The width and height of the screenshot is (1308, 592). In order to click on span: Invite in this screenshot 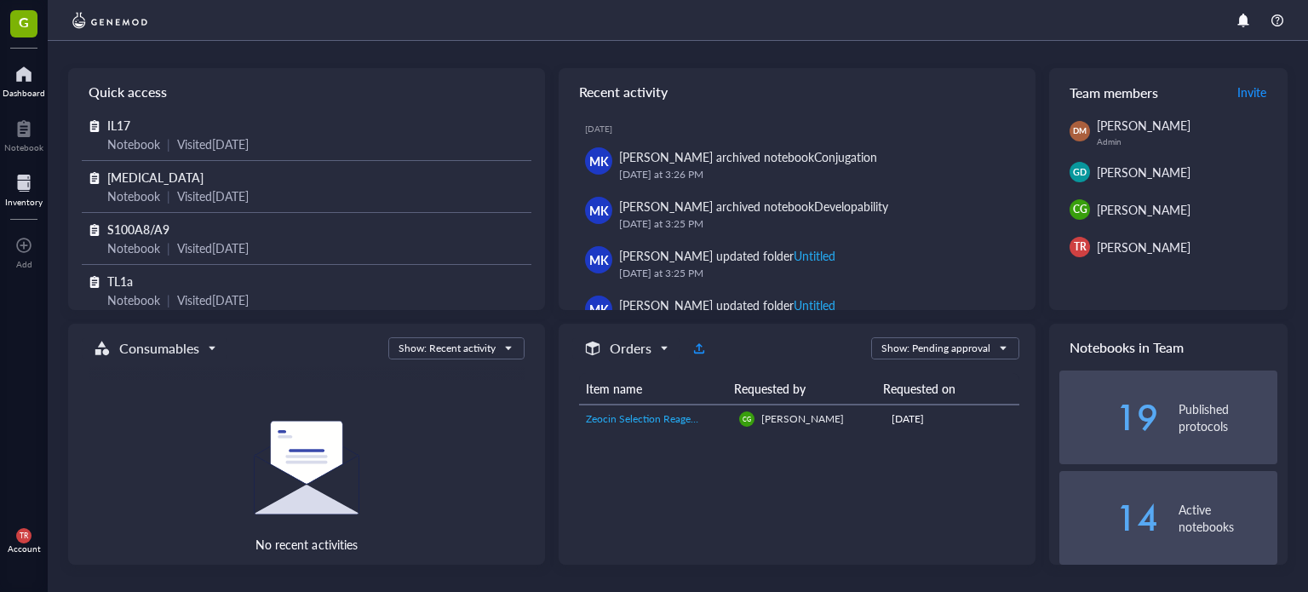, I will do `click(1251, 92)`.